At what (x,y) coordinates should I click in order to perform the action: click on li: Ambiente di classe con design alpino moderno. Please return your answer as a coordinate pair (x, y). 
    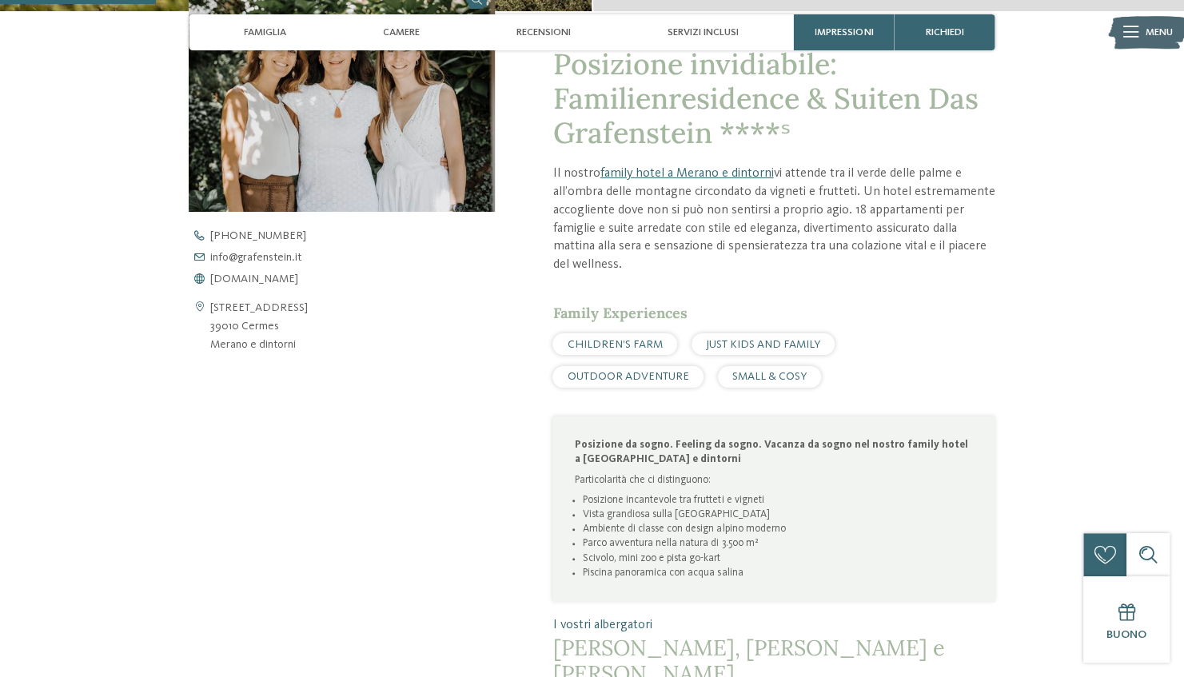
    Looking at the image, I should click on (778, 529).